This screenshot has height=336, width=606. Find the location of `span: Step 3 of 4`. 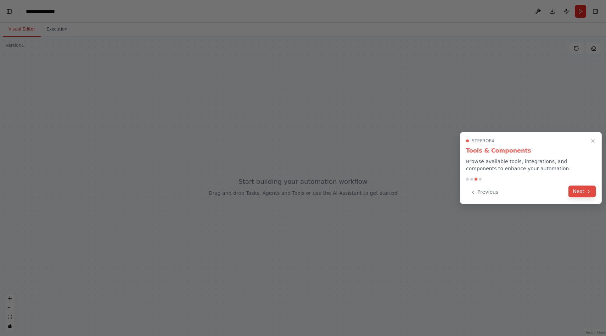

span: Step 3 of 4 is located at coordinates (483, 141).